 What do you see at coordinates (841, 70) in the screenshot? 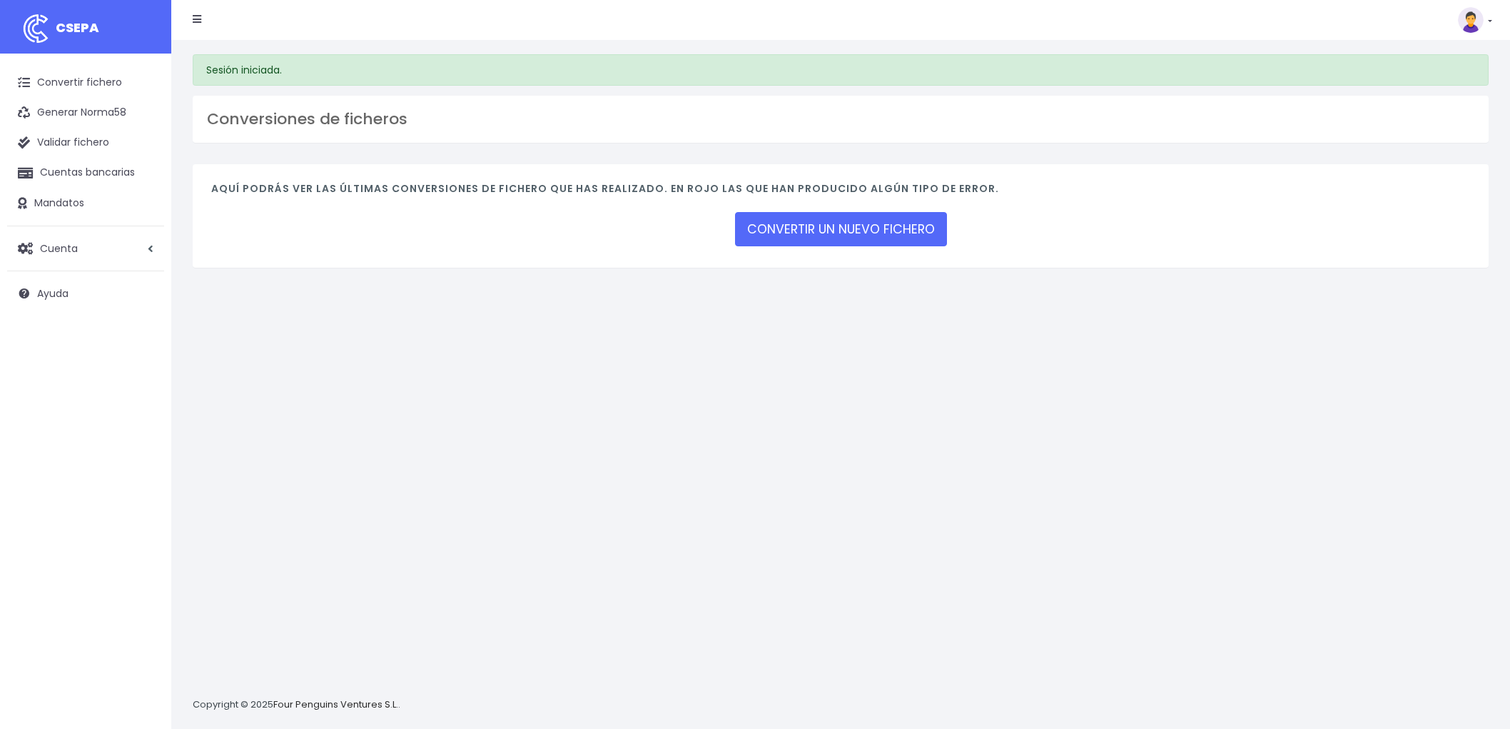
I see `div: Sesión iniciada.` at bounding box center [841, 70].